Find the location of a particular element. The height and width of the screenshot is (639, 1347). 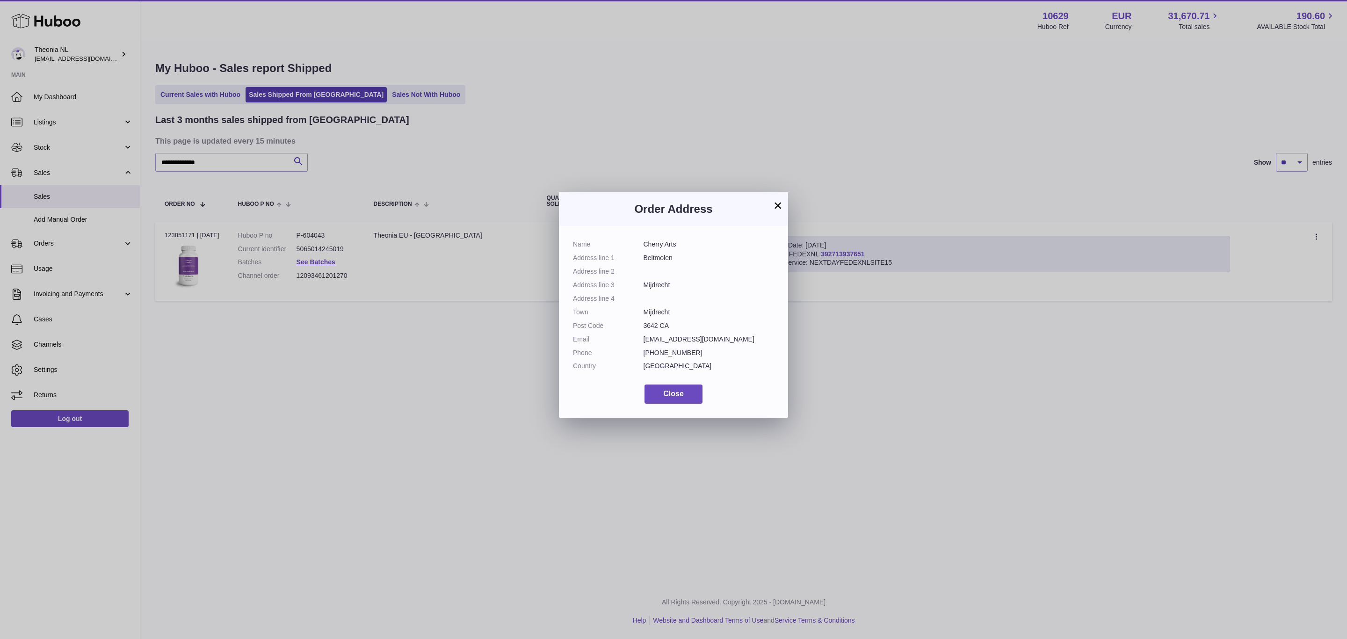

dt: Address line 1 is located at coordinates (608, 258).